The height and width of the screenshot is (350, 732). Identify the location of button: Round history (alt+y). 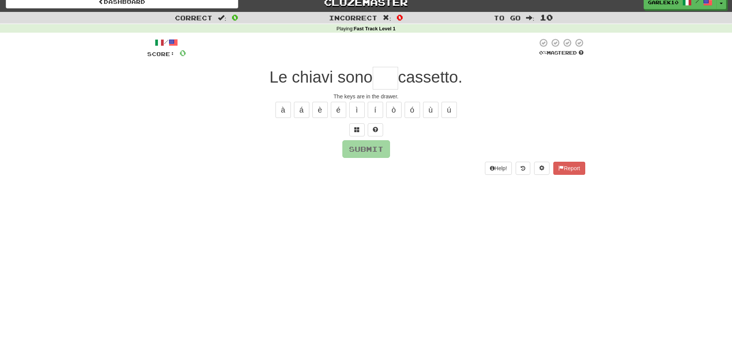
(523, 168).